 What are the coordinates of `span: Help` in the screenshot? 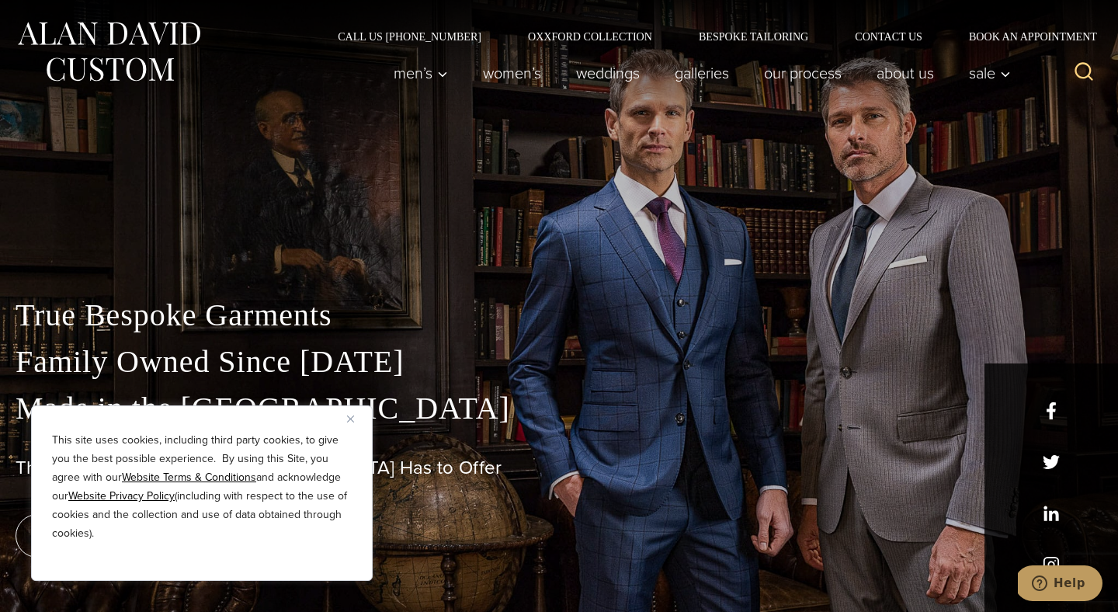 It's located at (51, 18).